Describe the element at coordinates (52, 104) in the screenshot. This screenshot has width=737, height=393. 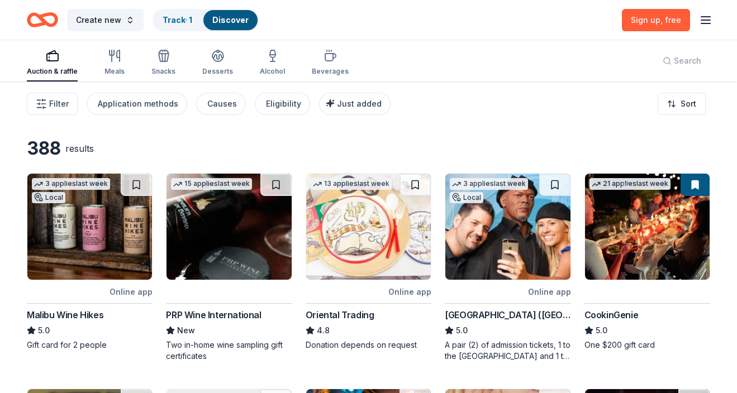
I see `button: Filter` at that location.